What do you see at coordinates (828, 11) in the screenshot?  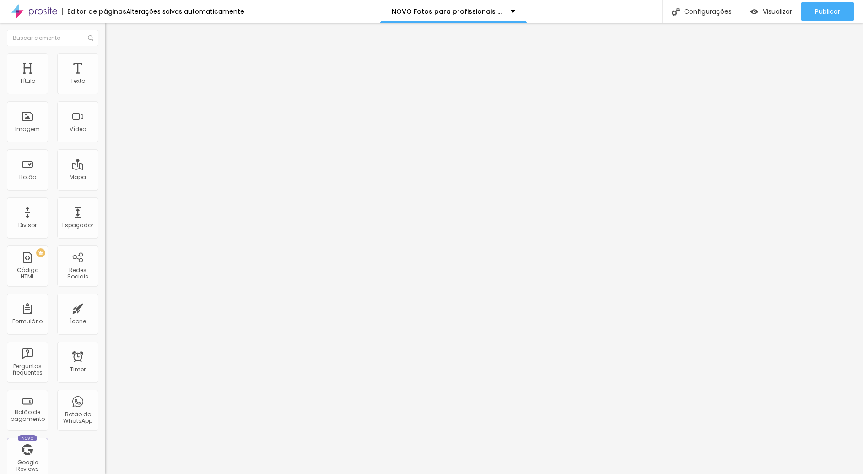 I see `span: Publicar` at bounding box center [828, 11].